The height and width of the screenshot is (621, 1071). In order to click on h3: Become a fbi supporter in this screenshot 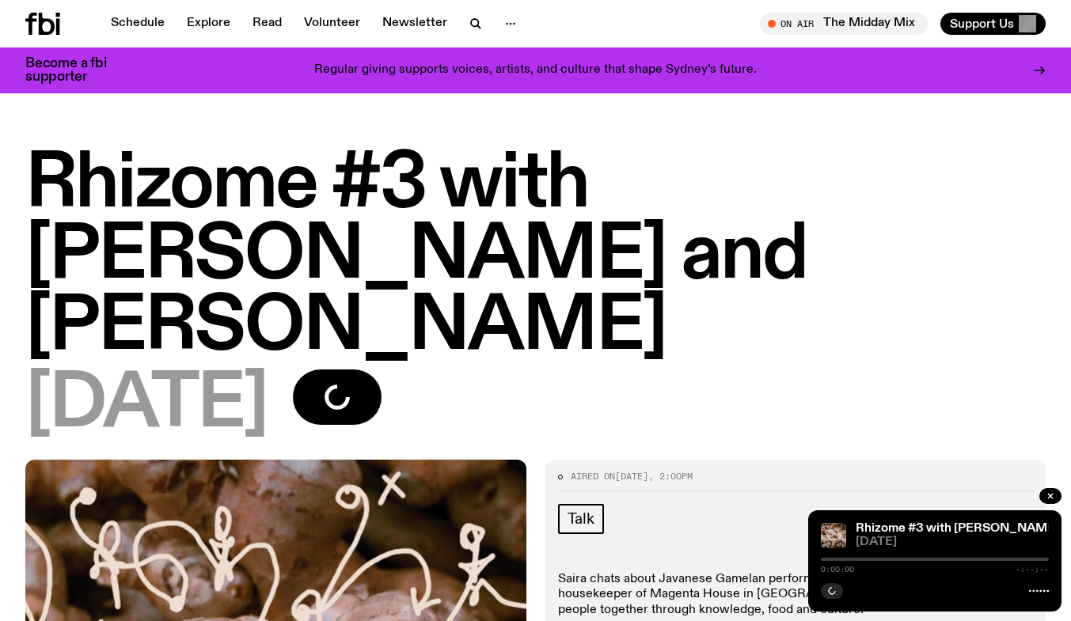, I will do `click(76, 70)`.